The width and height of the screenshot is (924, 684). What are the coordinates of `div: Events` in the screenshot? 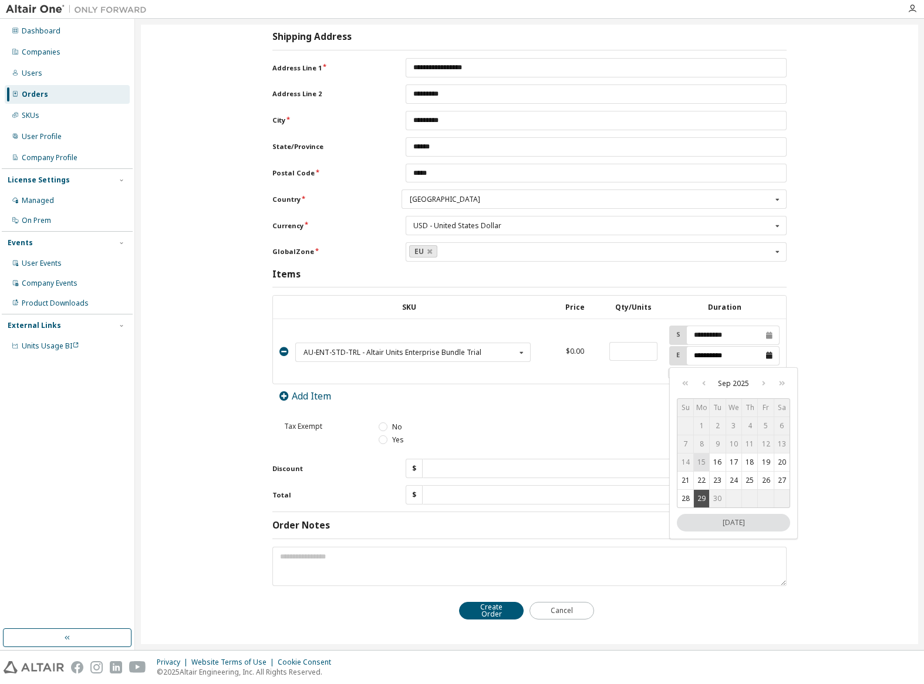 It's located at (20, 243).